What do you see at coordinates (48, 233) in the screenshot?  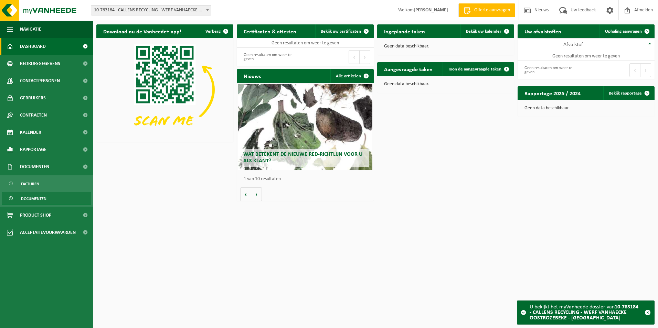 I see `span: Acceptatievoorwaarden` at bounding box center [48, 233].